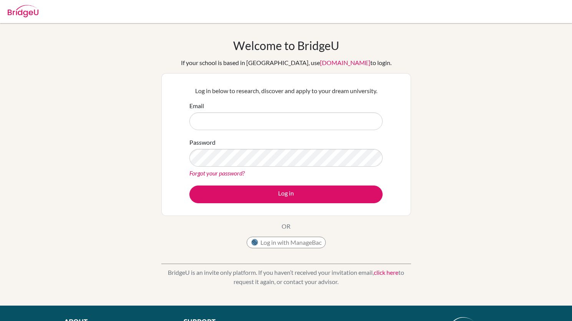  Describe the element at coordinates (286, 277) in the screenshot. I see `p: BridgeU is an invite only platform. If you haven’t received your invitation email, to request it ...` at that location.